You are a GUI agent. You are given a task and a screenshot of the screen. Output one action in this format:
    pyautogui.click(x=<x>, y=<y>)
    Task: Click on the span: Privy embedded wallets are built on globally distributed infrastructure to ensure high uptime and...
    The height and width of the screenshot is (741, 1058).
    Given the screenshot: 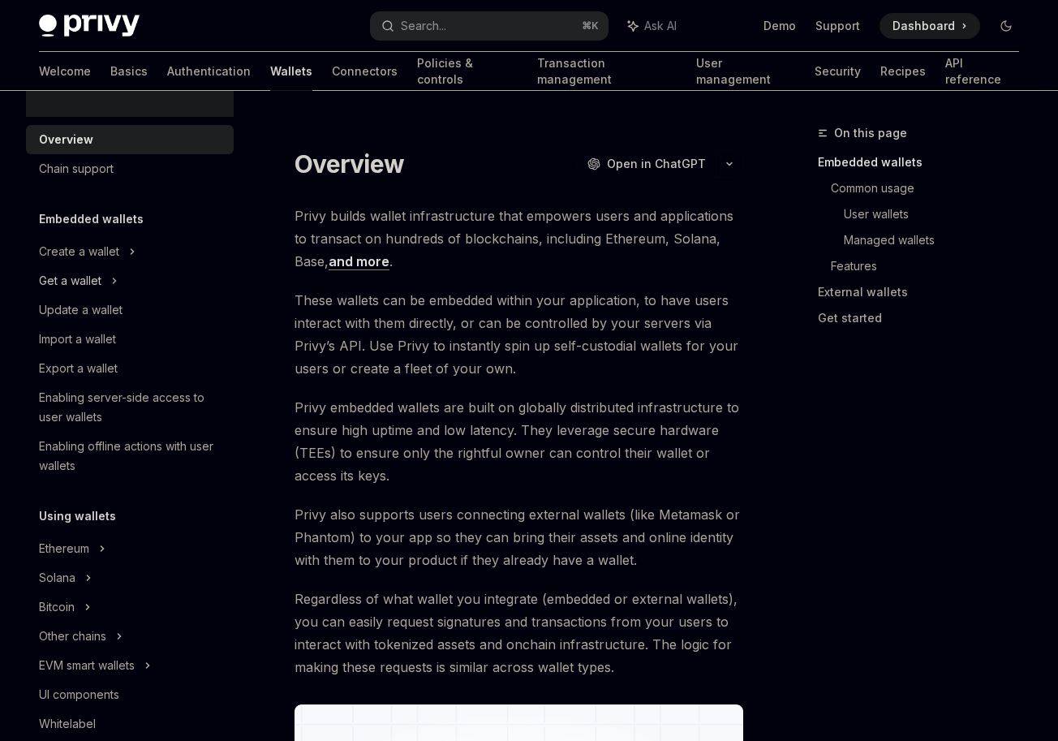 What is the action you would take?
    pyautogui.click(x=518, y=441)
    